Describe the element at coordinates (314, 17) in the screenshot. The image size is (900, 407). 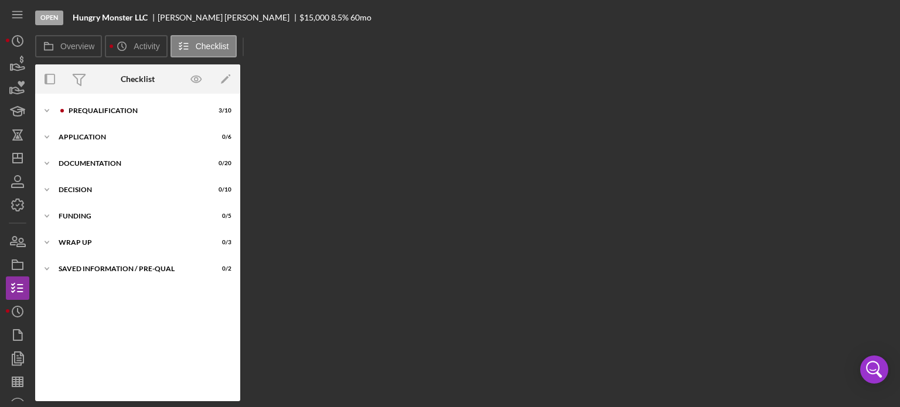
I see `span: $15,000` at that location.